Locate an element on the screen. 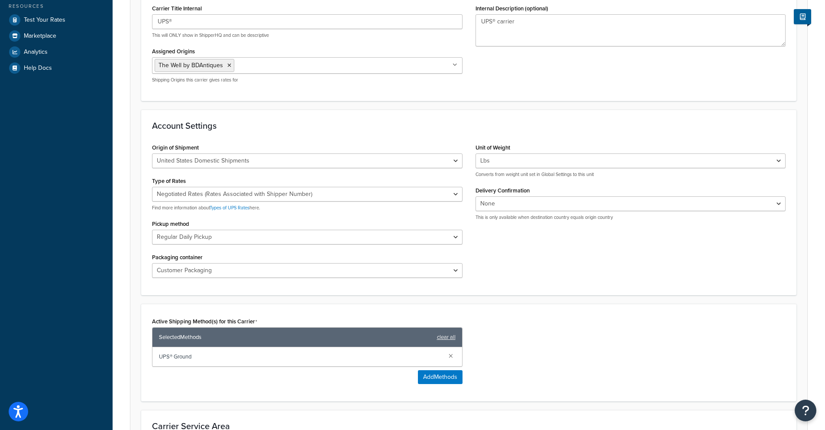 Image resolution: width=825 pixels, height=430 pixels. a: Types of UPS Rates is located at coordinates (230, 207).